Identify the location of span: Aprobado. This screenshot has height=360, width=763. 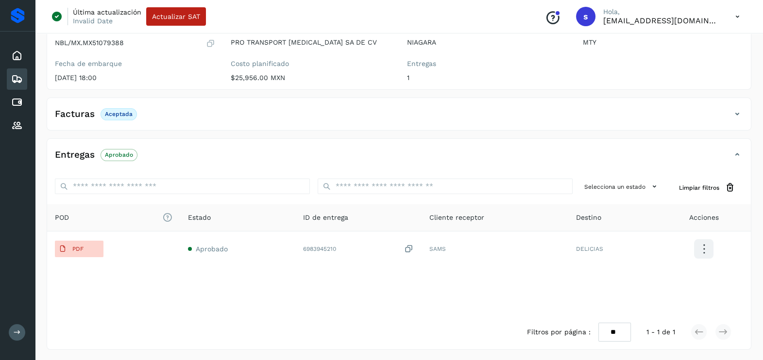
(212, 249).